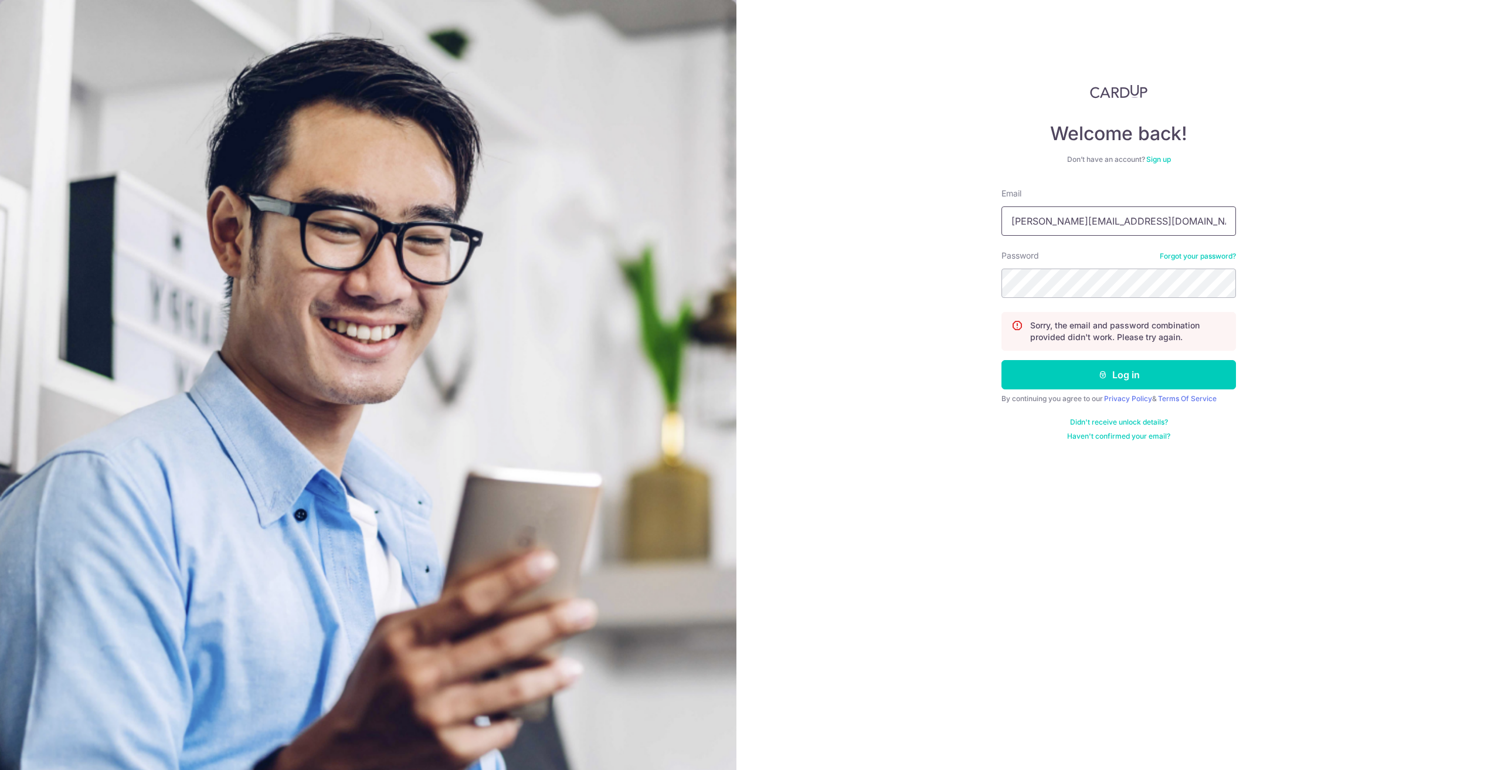  Describe the element at coordinates (1118, 159) in the screenshot. I see `div: Don’t have an account?` at that location.